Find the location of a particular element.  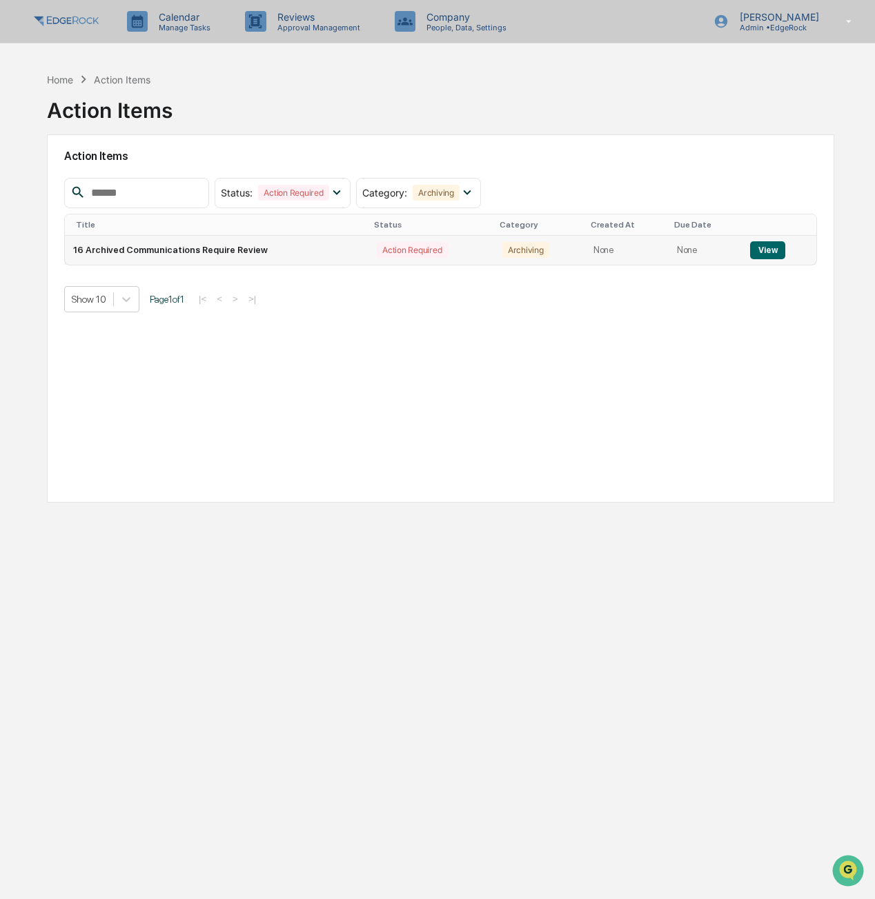

div: Start new chat is located at coordinates (137, 112).